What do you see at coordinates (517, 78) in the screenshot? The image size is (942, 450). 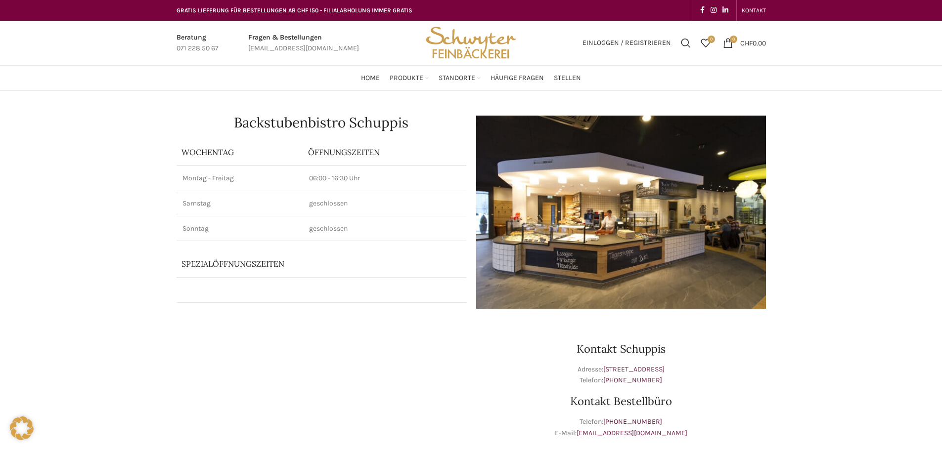 I see `span: Häufige Fragen` at bounding box center [517, 78].